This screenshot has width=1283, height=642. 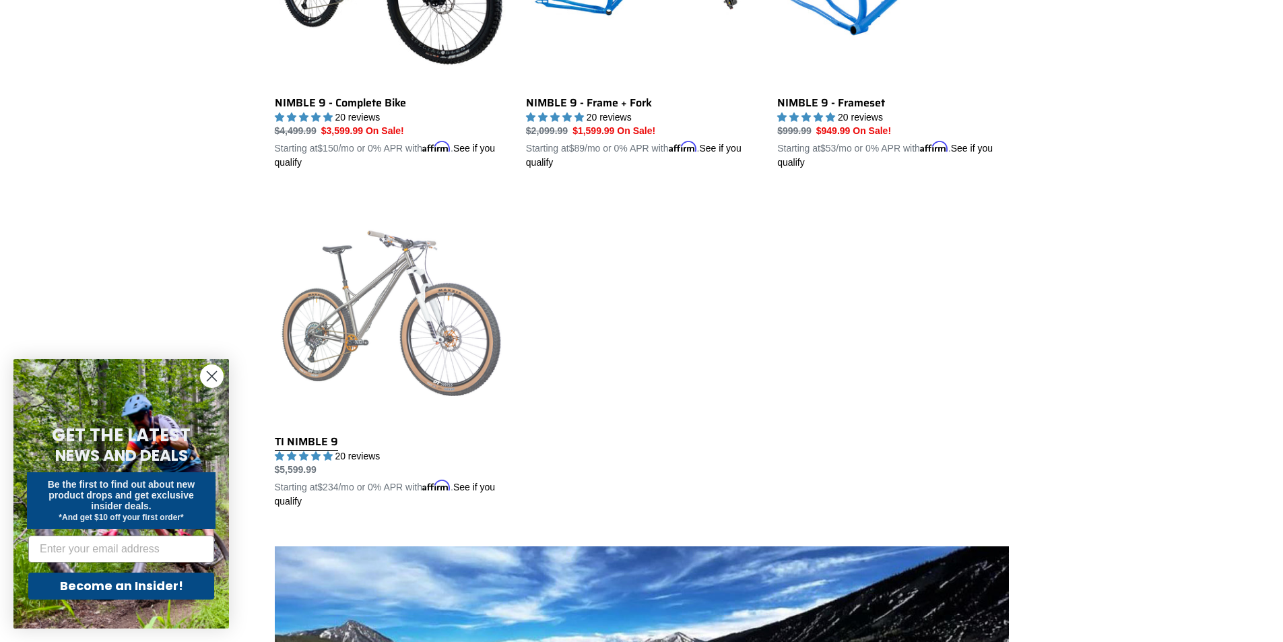 I want to click on span: *And get $10 off your first order*, so click(x=121, y=517).